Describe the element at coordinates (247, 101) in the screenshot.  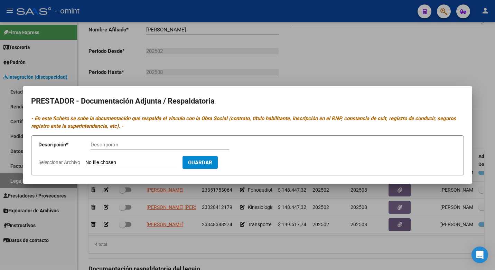
I see `h2: PRESTADOR - Documentación Adjunta / Respaldatoria` at that location.